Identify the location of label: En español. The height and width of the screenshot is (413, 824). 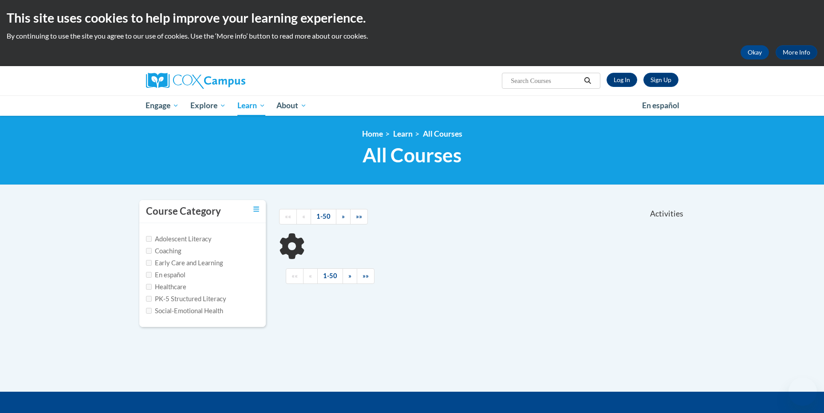
(165, 275).